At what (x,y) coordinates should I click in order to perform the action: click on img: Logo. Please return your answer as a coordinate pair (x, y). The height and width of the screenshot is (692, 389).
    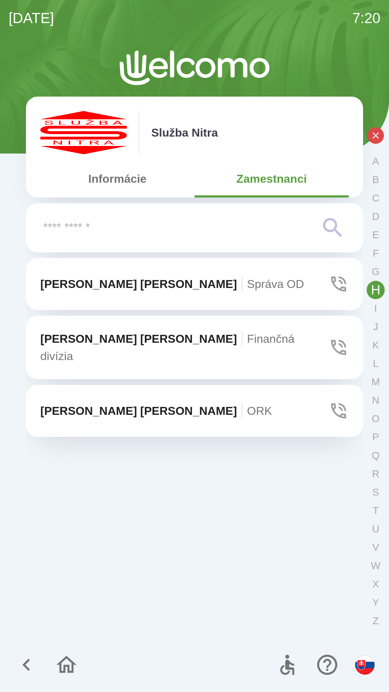
    Looking at the image, I should click on (194, 68).